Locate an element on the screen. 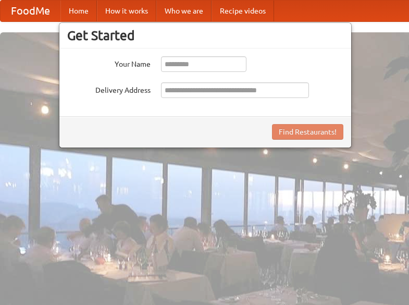  a: Recipe videos is located at coordinates (243, 11).